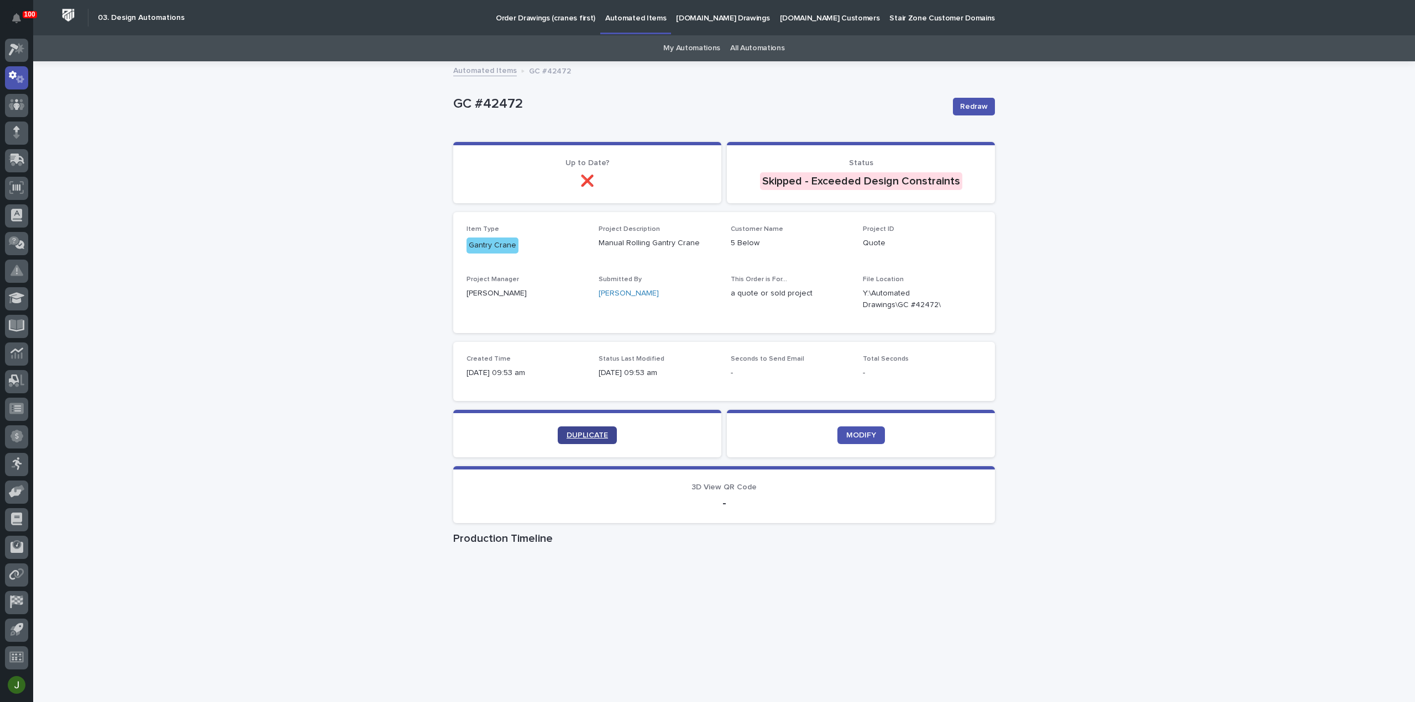 The height and width of the screenshot is (702, 1415). I want to click on img: Workspace Logo, so click(68, 15).